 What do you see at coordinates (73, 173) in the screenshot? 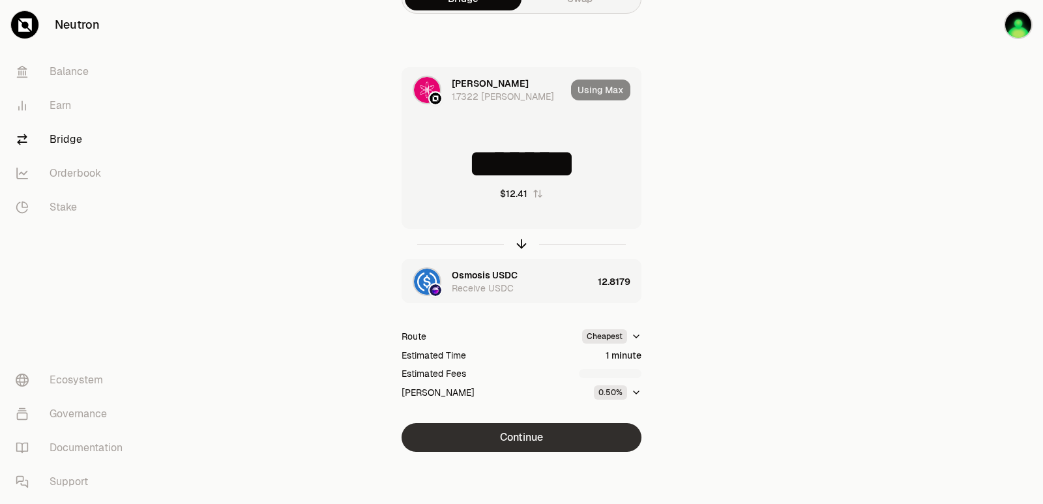
I see `a: Orderbook` at bounding box center [73, 173].